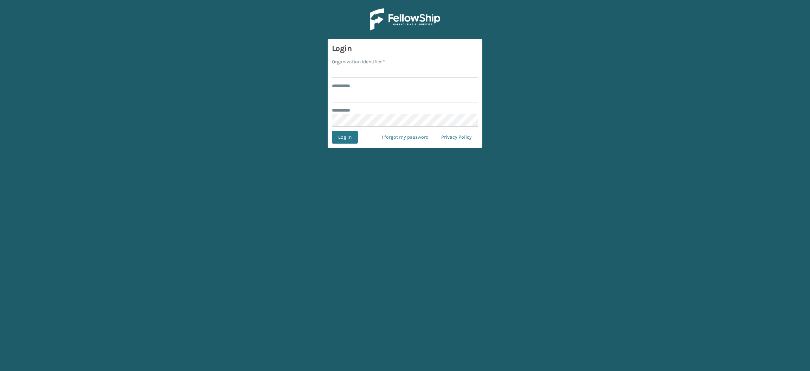  What do you see at coordinates (457, 137) in the screenshot?
I see `a: Privacy Policy` at bounding box center [457, 137].